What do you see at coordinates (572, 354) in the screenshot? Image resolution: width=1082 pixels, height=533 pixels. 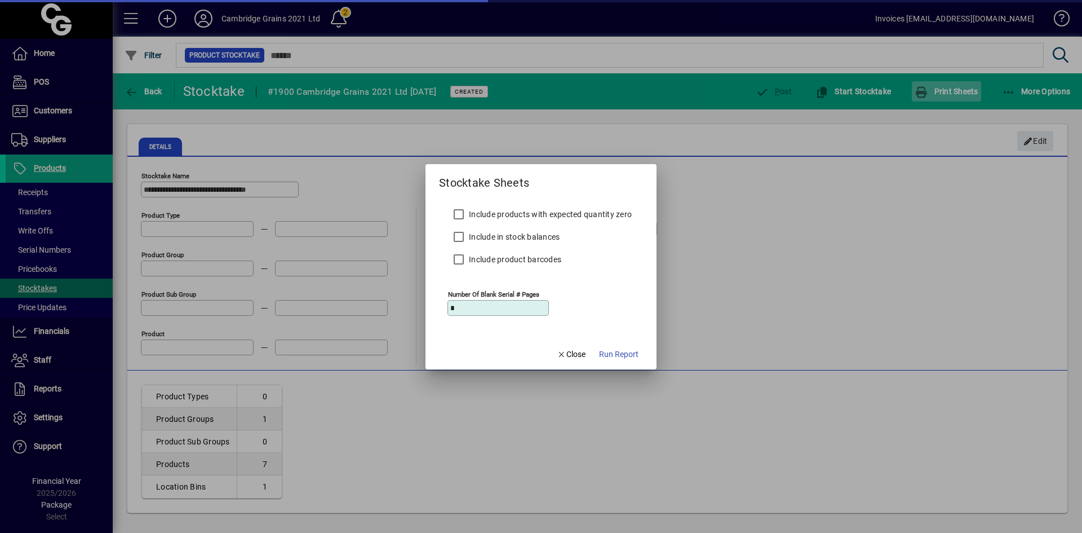 I see `span: Close` at bounding box center [572, 354].